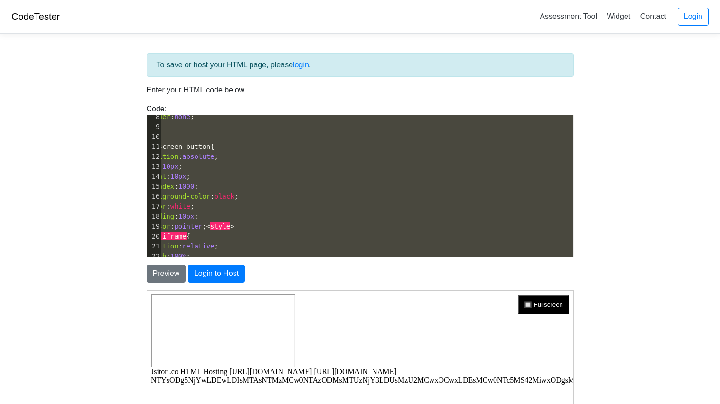 This screenshot has width=720, height=404. I want to click on div: 8, so click(154, 117).